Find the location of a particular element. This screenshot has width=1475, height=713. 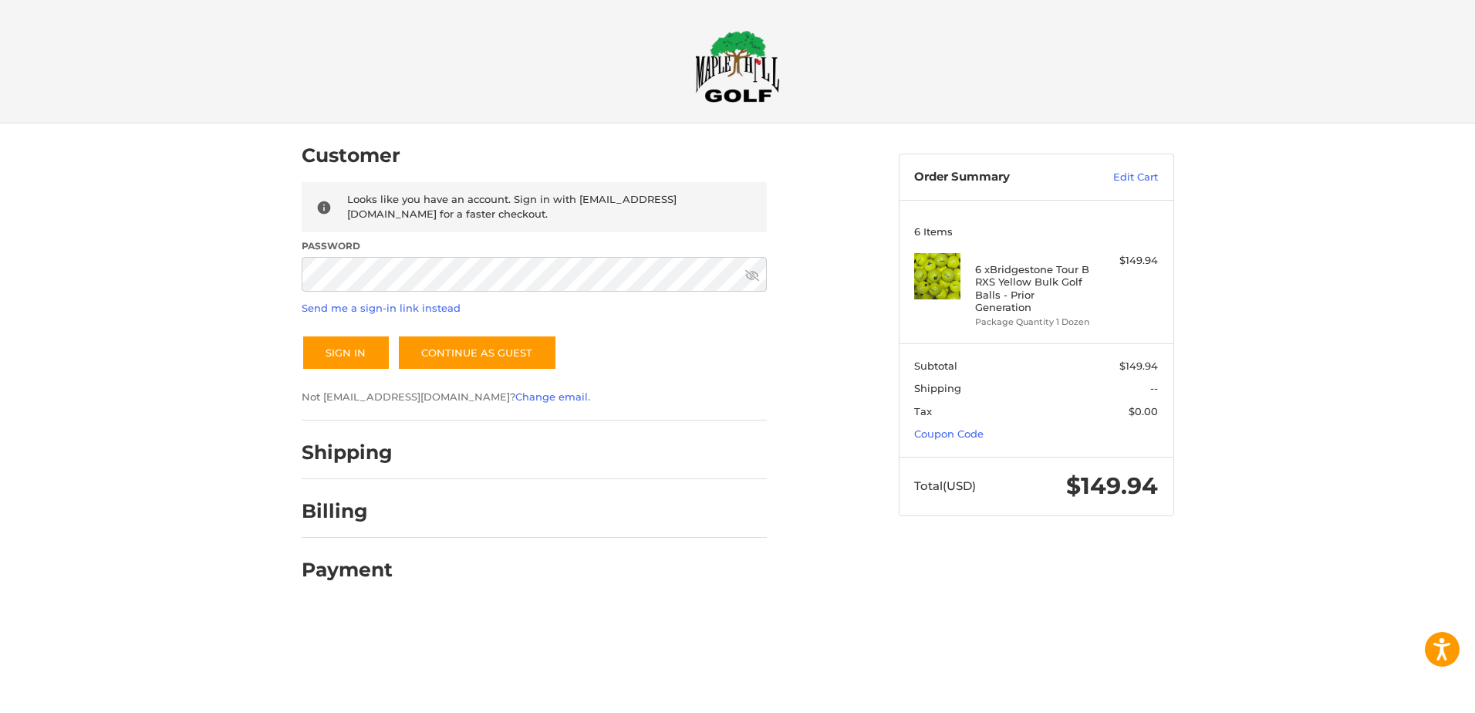

a: Send me a sign-in link instead is located at coordinates (381, 308).